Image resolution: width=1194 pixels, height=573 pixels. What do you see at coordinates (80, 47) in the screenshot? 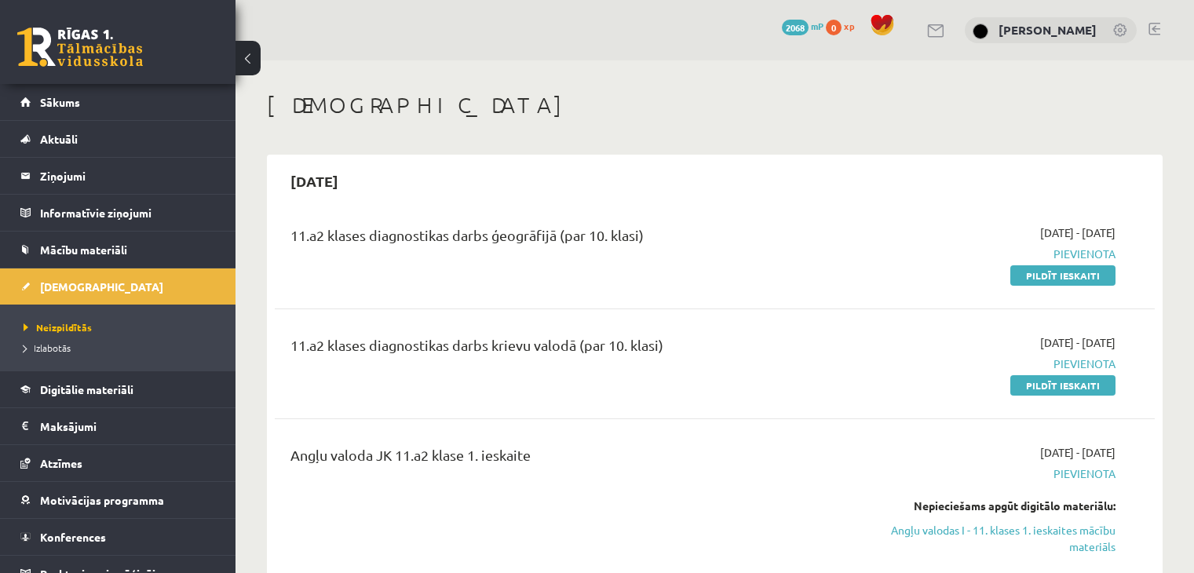
I see `a: Rīgas 1. Tālmācības vidusskola` at bounding box center [80, 47].